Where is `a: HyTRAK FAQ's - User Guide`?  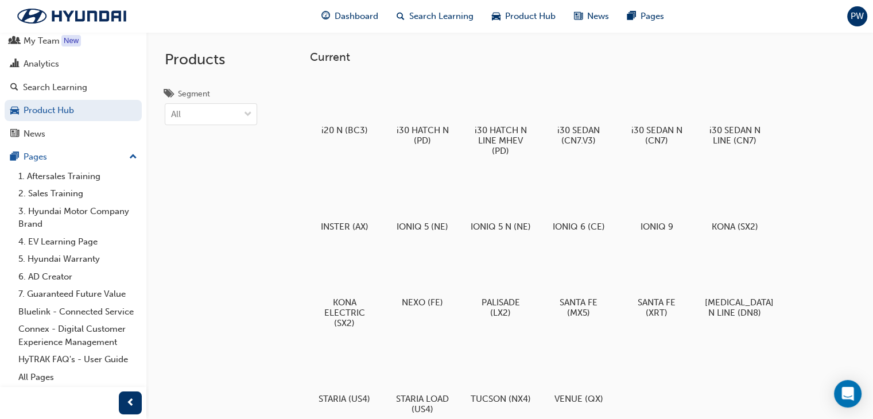 a: HyTRAK FAQ's - User Guide is located at coordinates (78, 359).